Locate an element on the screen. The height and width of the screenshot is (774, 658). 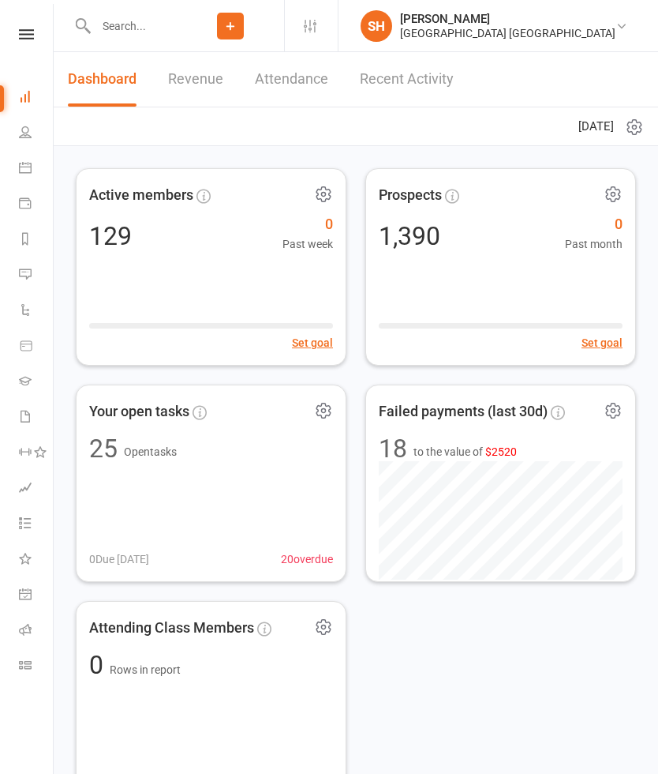
span: Failed payments (last 30d) is located at coordinates (463, 411).